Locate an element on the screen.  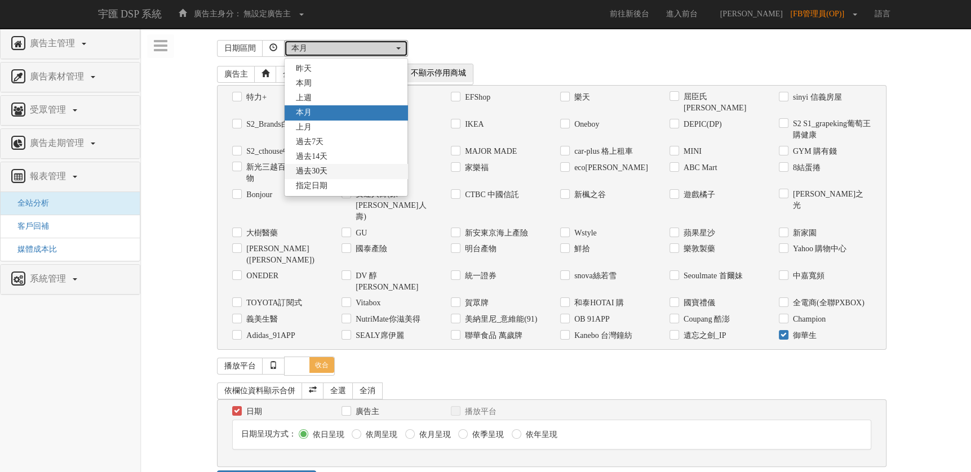
label: S2 S1_grapeking葡萄王購健康 is located at coordinates (831, 130).